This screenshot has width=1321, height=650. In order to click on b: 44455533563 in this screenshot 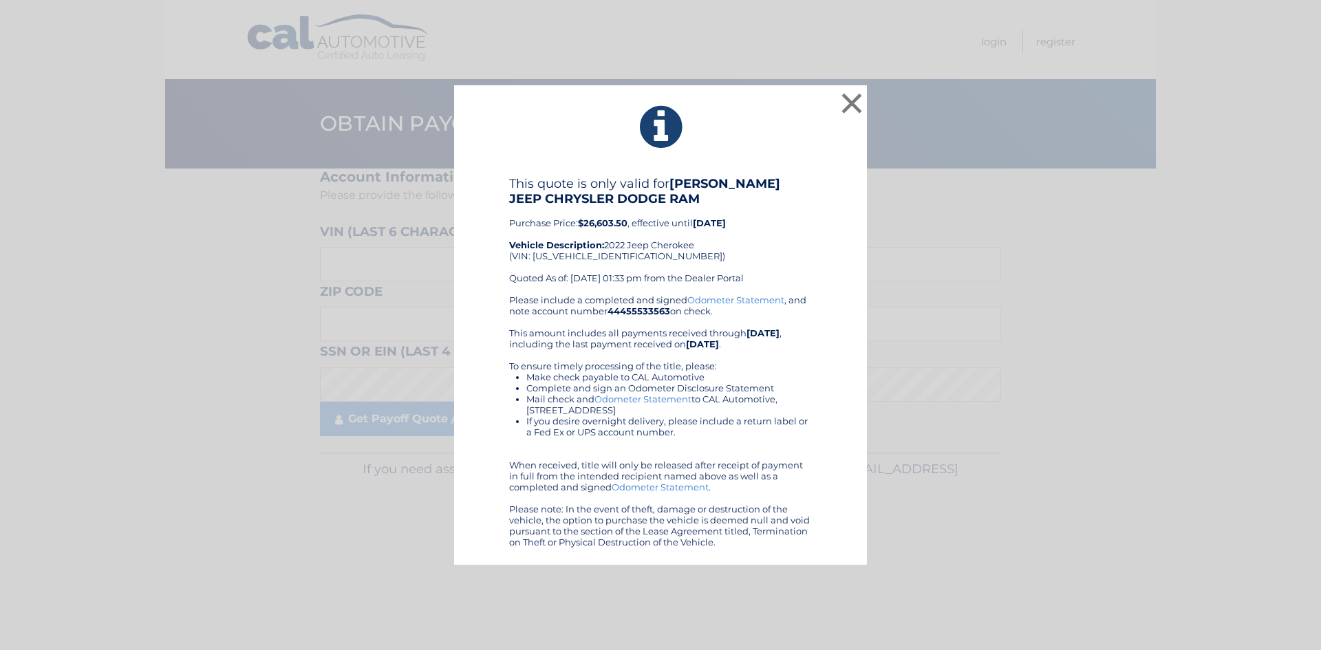, I will do `click(638, 311)`.